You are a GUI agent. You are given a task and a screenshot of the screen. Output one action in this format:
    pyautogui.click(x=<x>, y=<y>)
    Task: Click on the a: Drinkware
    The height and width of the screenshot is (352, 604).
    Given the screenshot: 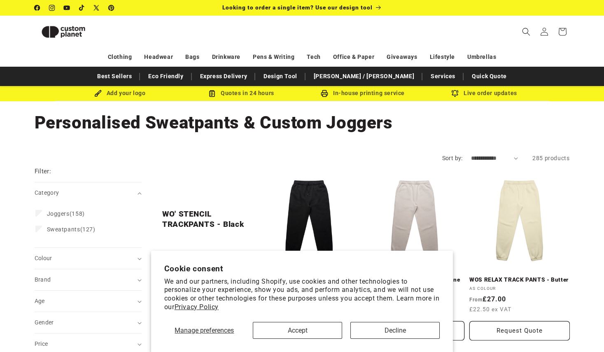 What is the action you would take?
    pyautogui.click(x=226, y=57)
    